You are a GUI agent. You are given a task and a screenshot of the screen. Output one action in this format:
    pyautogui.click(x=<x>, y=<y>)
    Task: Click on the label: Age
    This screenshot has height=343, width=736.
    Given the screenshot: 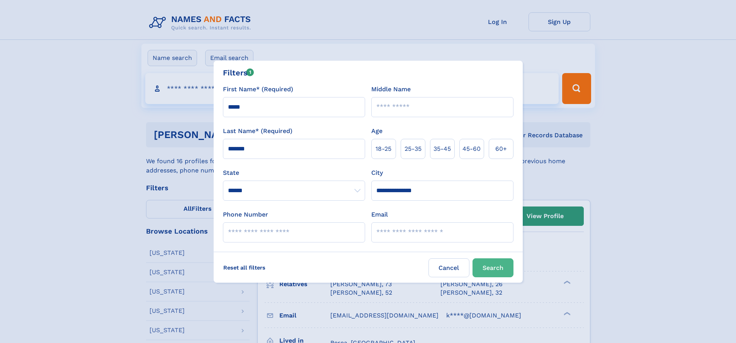 What is the action you would take?
    pyautogui.click(x=377, y=131)
    